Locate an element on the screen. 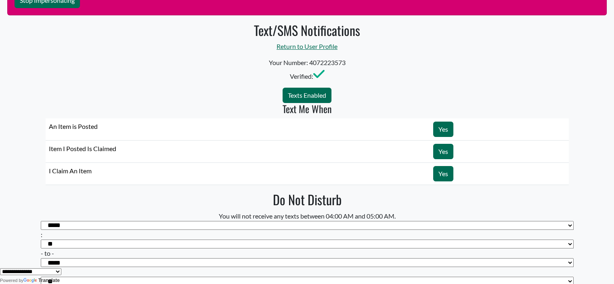  td: Item I Posted Is Claimed is located at coordinates (238, 151).